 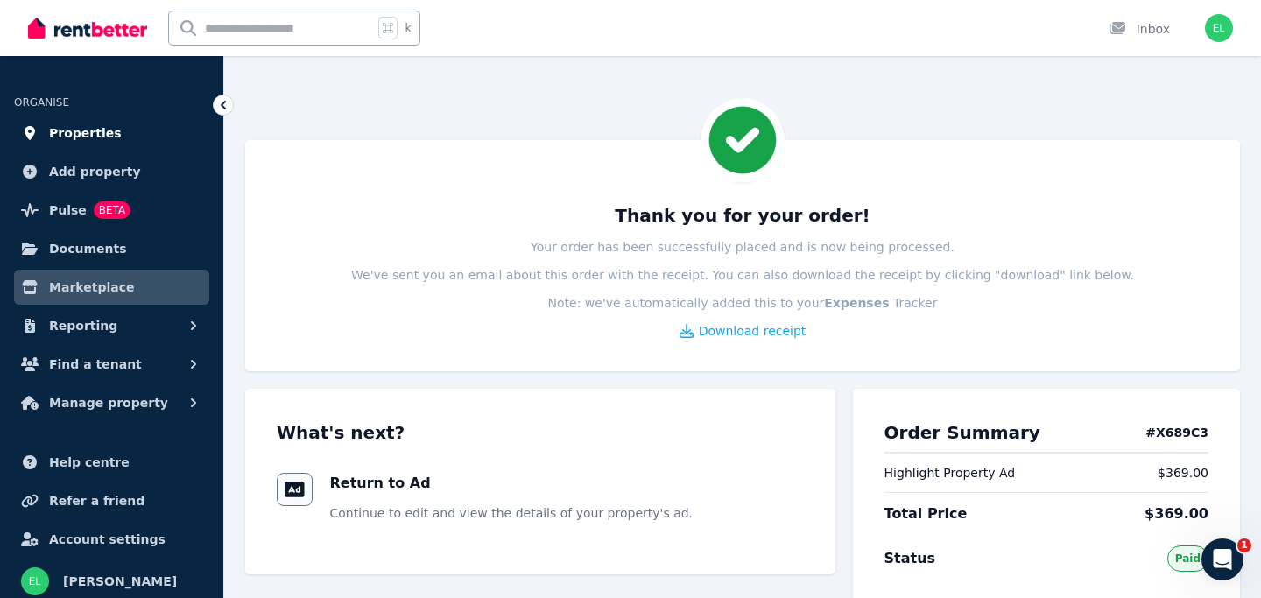 What do you see at coordinates (407, 28) in the screenshot?
I see `span: k` at bounding box center [407, 28].